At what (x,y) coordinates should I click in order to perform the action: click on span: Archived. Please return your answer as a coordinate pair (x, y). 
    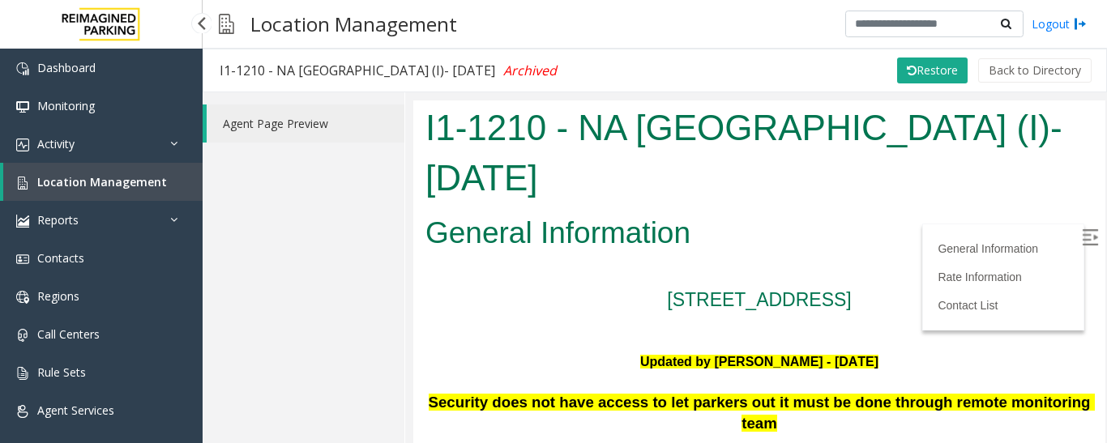
    Looking at the image, I should click on (530, 71).